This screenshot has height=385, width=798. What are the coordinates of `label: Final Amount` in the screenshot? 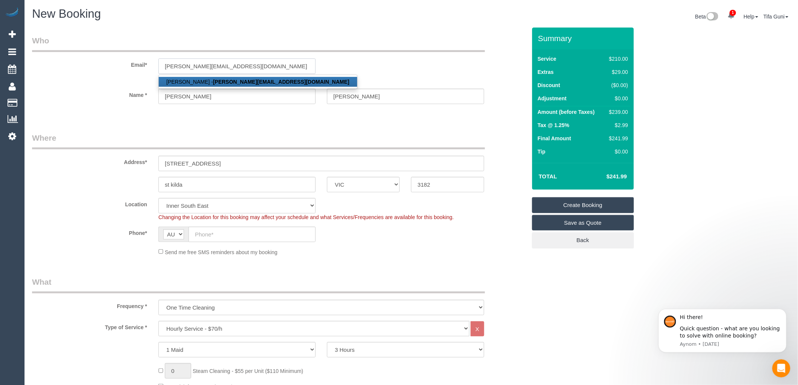 It's located at (554, 138).